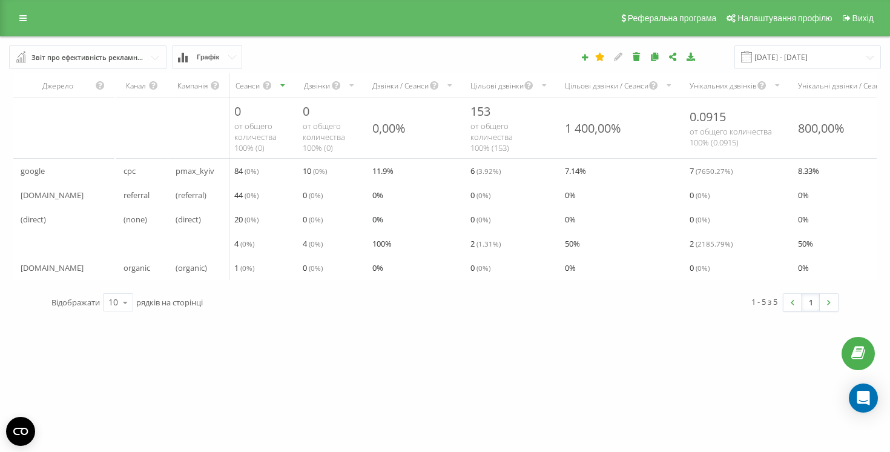 The image size is (890, 452). What do you see at coordinates (607, 85) in the screenshot?
I see `div: Цільові дзвінки / Сеанси` at bounding box center [607, 85].